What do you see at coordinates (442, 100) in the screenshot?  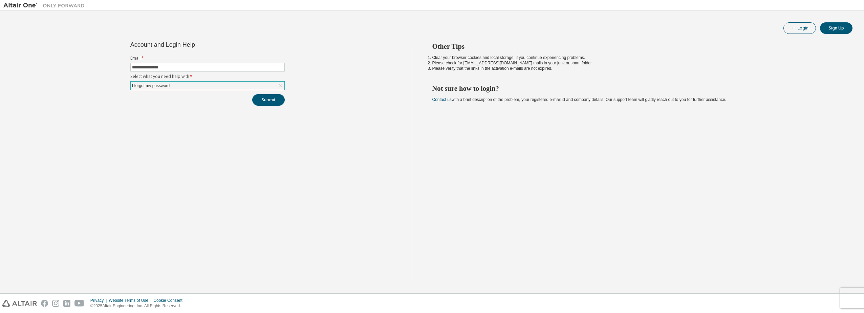 I see `a: Contact us` at bounding box center [442, 100].